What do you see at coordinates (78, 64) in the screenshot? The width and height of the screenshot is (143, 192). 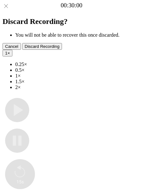 I see `li: 0.25×` at bounding box center [78, 64].